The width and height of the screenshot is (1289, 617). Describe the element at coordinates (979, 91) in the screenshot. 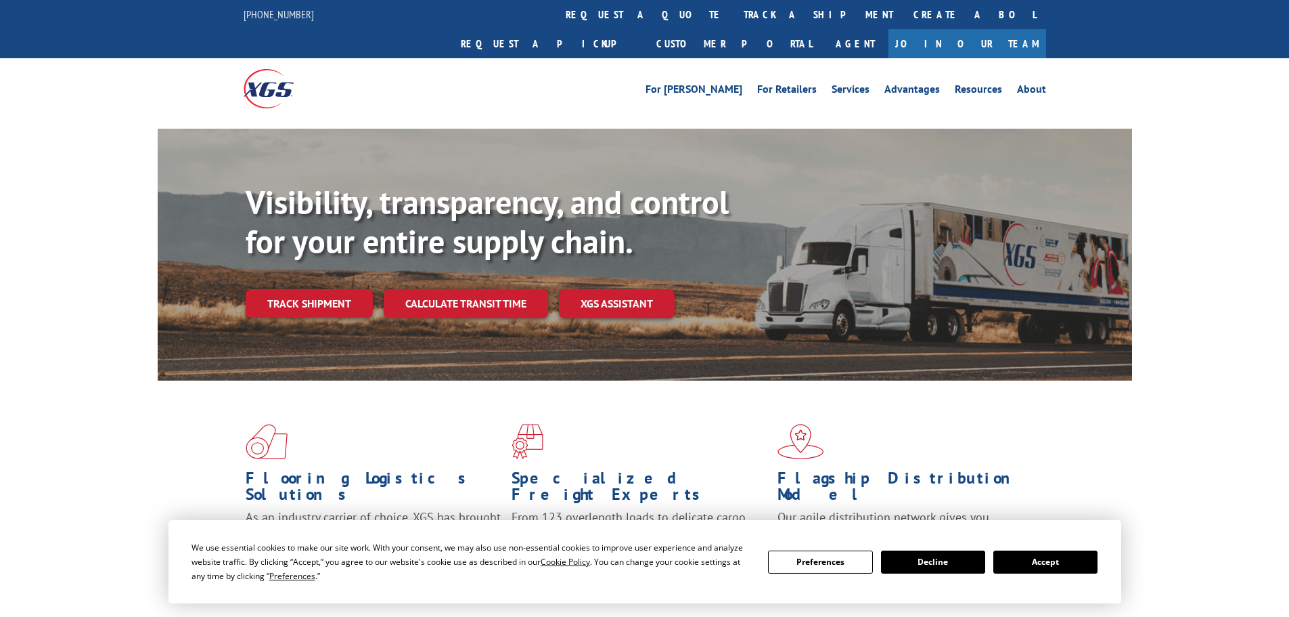

I see `a: Resources` at that location.